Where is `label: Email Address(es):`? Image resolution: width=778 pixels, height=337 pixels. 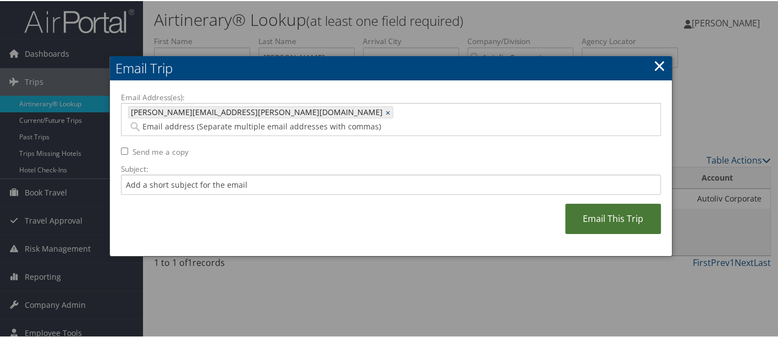 label: Email Address(es): is located at coordinates (391, 96).